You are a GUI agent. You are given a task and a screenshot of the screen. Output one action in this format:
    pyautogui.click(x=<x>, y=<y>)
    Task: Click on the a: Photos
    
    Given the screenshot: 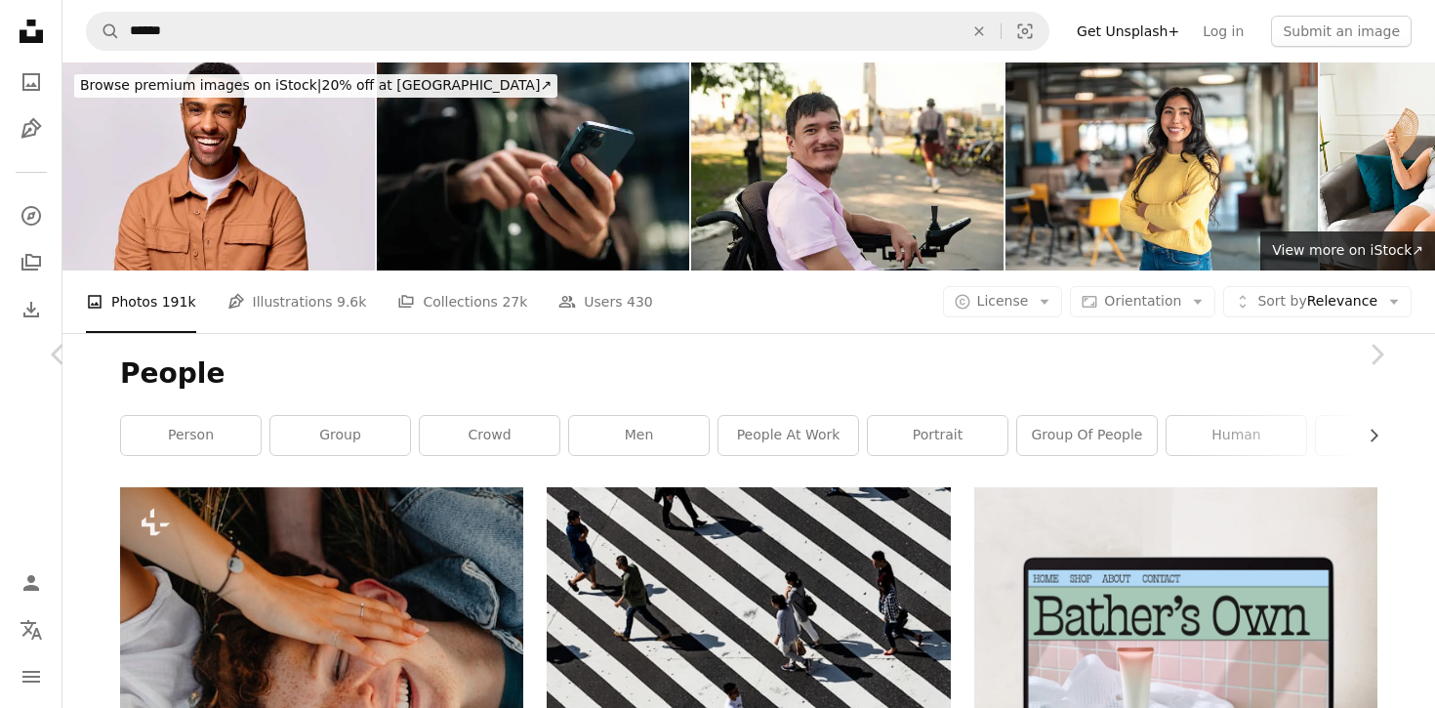 What is the action you would take?
    pyautogui.click(x=31, y=82)
    